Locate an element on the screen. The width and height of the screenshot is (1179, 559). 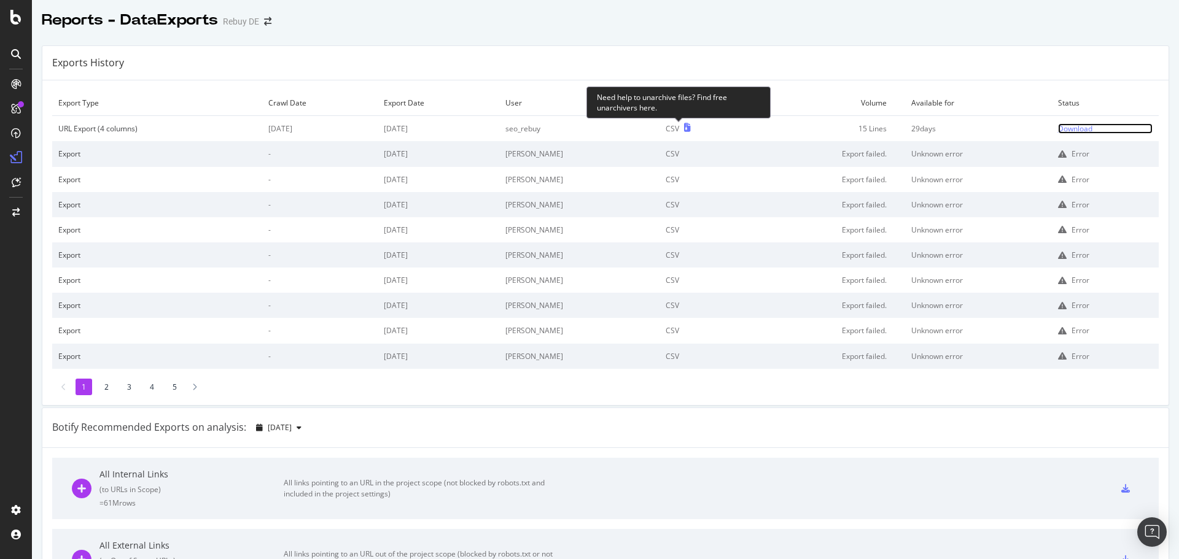
td: 29 days is located at coordinates (978, 129).